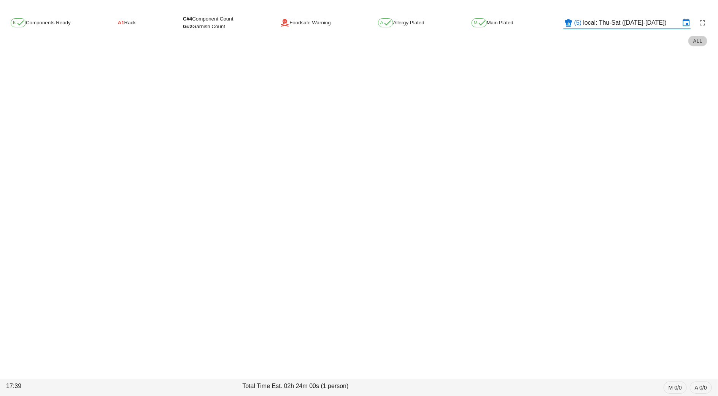 Image resolution: width=718 pixels, height=396 pixels. What do you see at coordinates (187, 26) in the screenshot?
I see `span: G#2` at bounding box center [187, 26].